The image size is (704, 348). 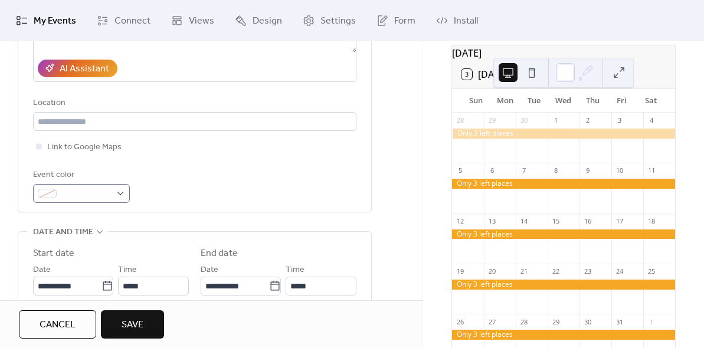 What do you see at coordinates (55, 21) in the screenshot?
I see `span: My Events` at bounding box center [55, 21].